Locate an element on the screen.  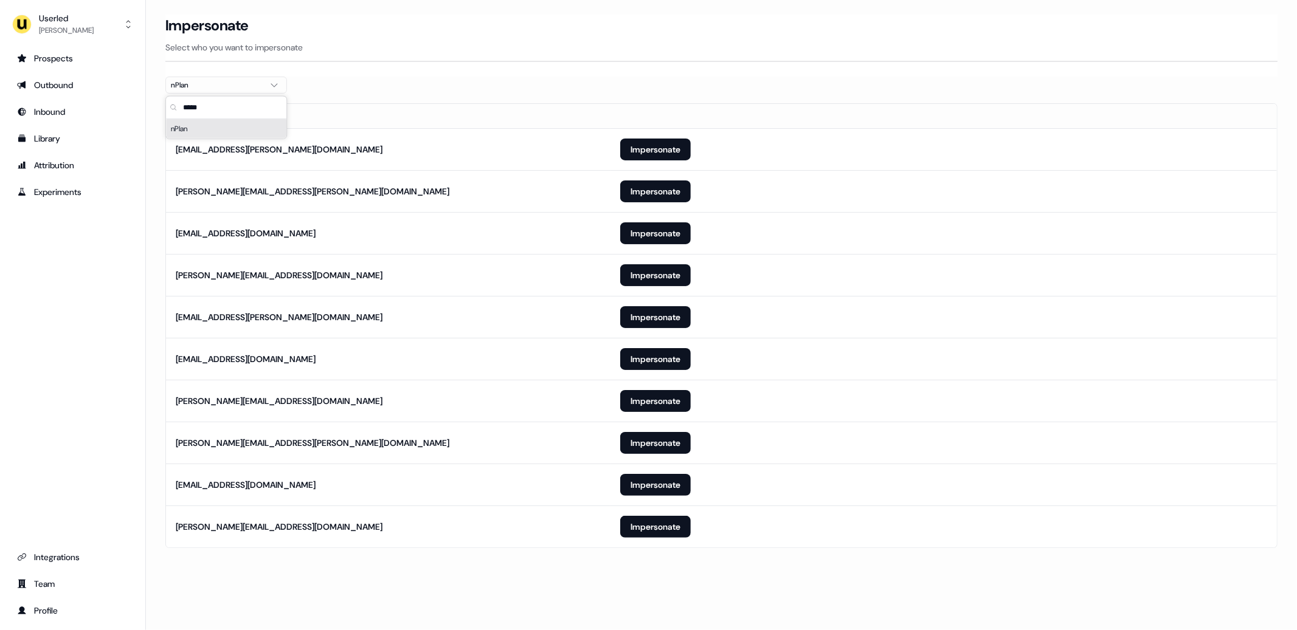
div: Library is located at coordinates (72, 139).